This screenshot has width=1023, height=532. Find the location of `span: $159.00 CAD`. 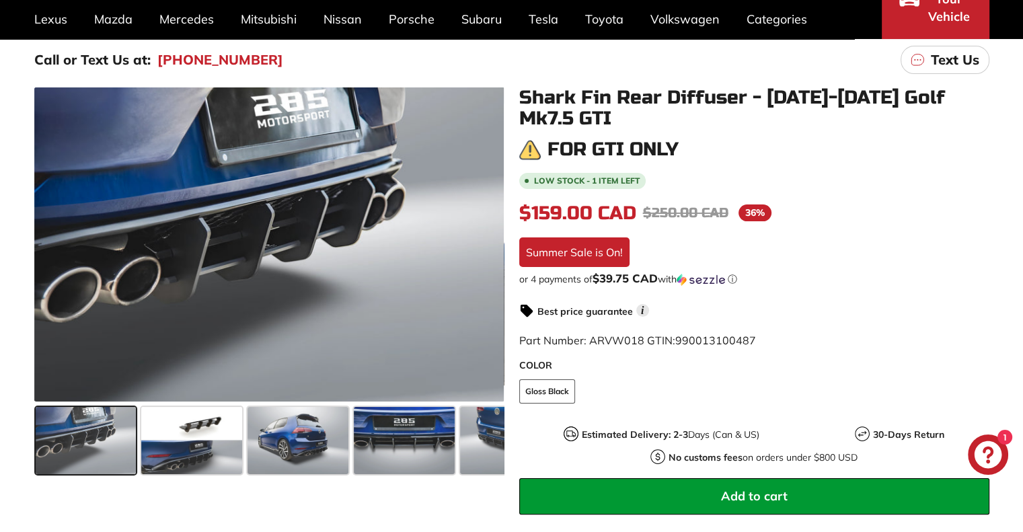

span: $159.00 CAD is located at coordinates (578, 213).